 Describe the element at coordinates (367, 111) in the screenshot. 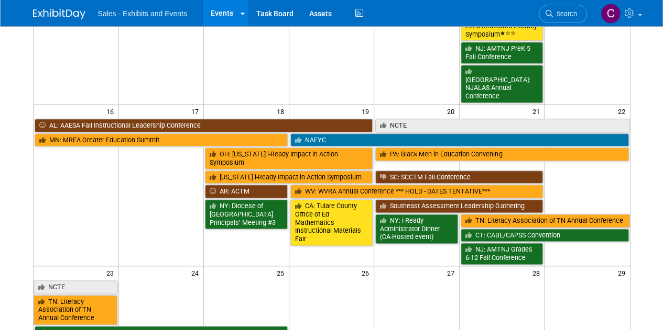

I see `span: 19` at that location.